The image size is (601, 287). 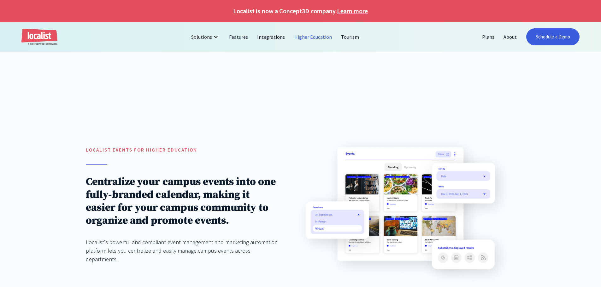 I want to click on a: Learn more, so click(x=352, y=11).